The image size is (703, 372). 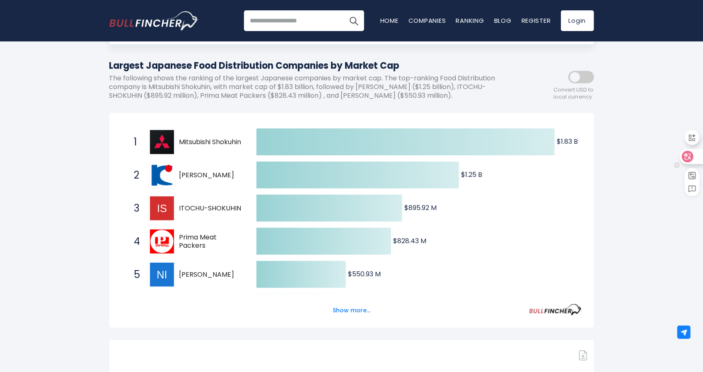 I want to click on span: 2, so click(x=134, y=175).